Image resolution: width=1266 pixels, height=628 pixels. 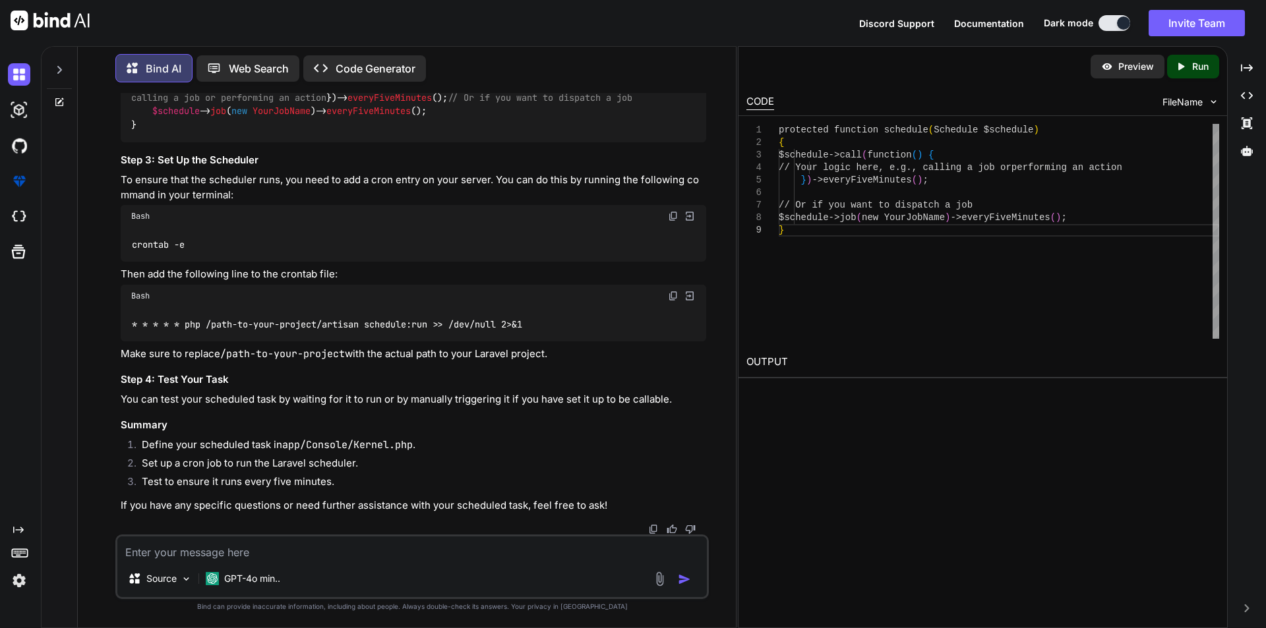 What do you see at coordinates (186, 579) in the screenshot?
I see `img: Pick Models` at bounding box center [186, 579].